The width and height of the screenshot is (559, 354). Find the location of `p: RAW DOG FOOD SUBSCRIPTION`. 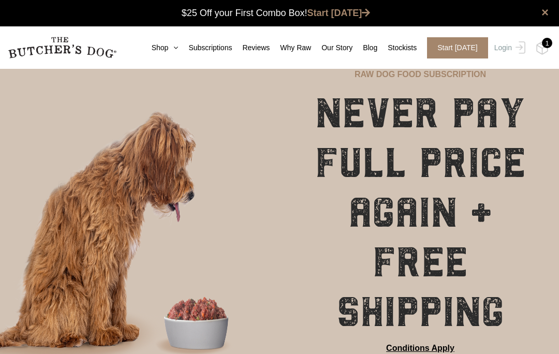

p: RAW DOG FOOD SUBSCRIPTION is located at coordinates (420, 75).